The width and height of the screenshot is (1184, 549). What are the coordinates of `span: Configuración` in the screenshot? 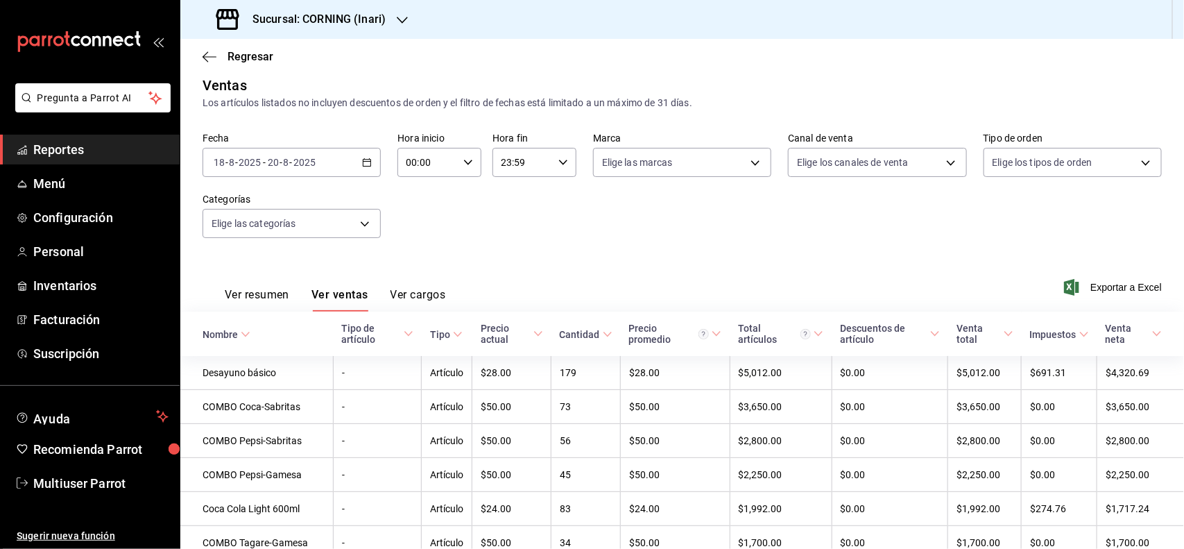 It's located at (101, 217).